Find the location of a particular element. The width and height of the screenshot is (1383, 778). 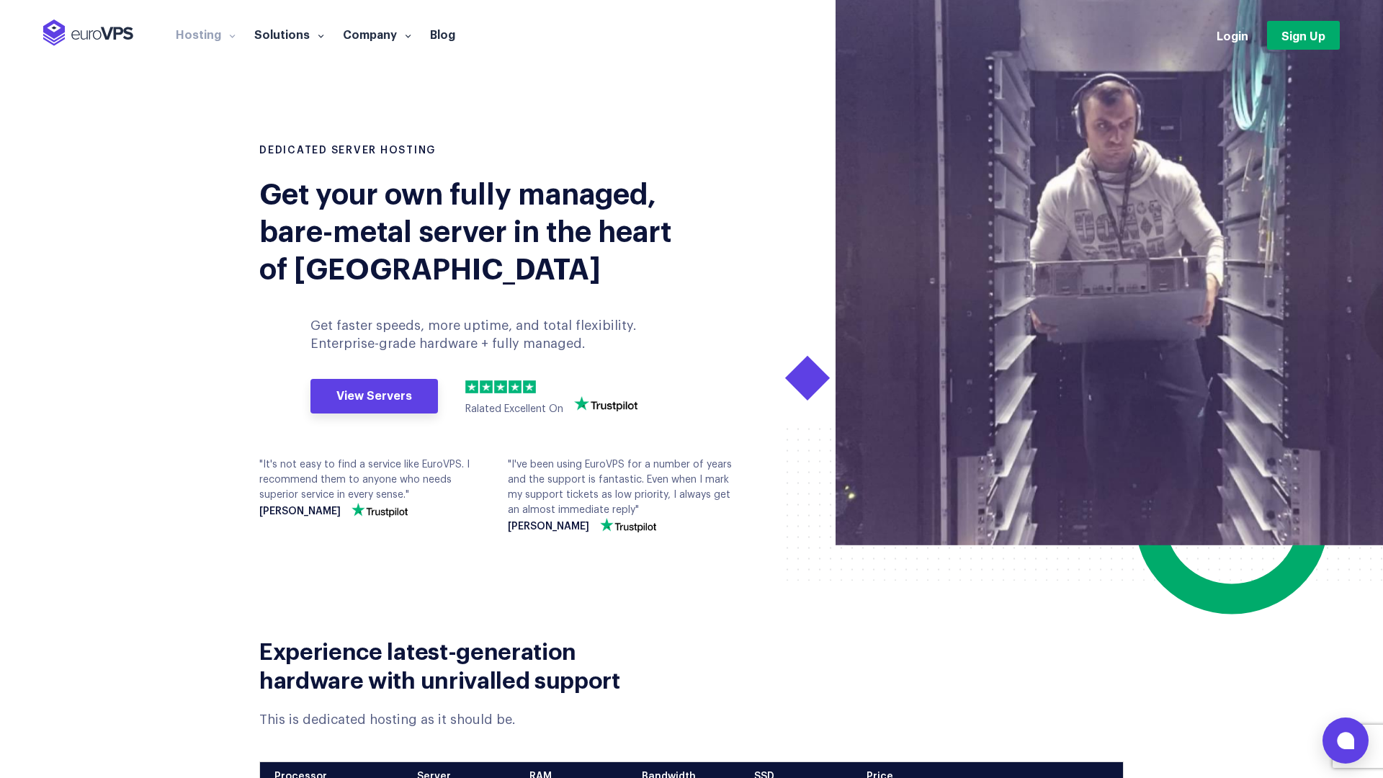

a: View Servers is located at coordinates (374, 396).